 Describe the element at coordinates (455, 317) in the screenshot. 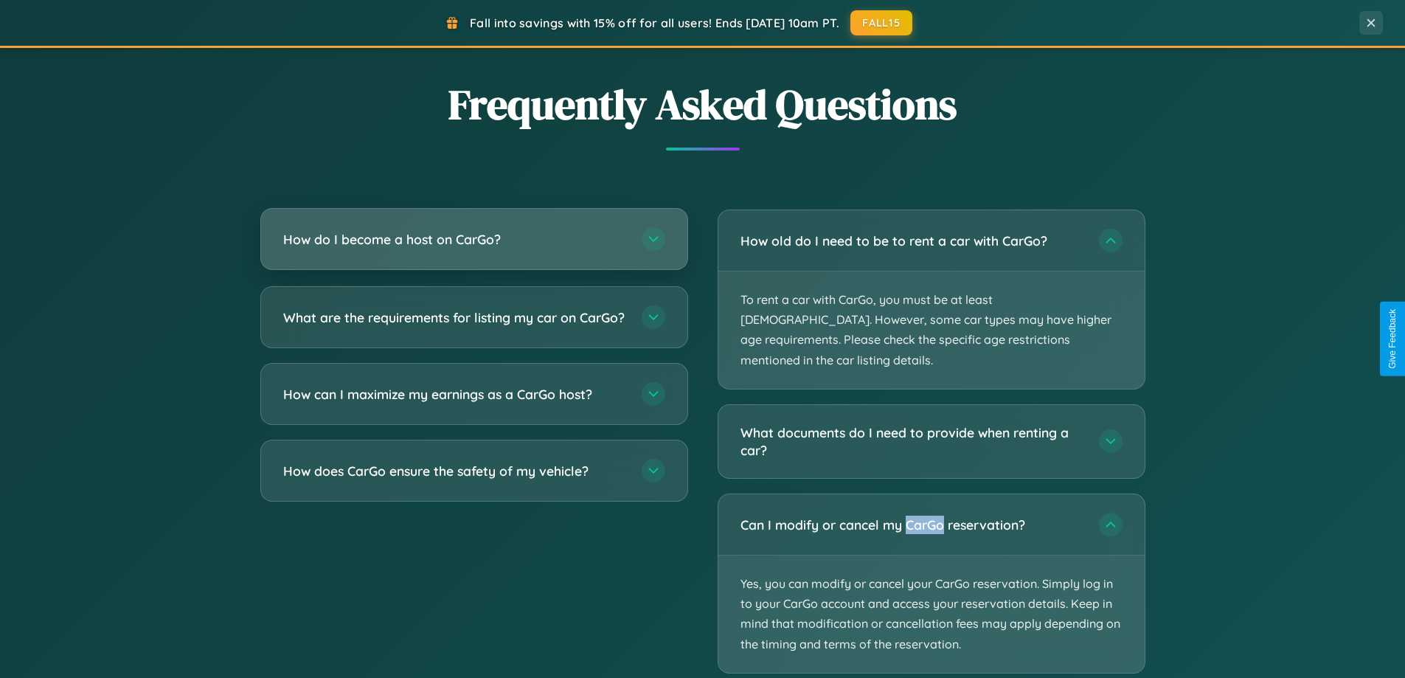

I see `h3: What are the requirements for listing my car on CarGo?` at that location.